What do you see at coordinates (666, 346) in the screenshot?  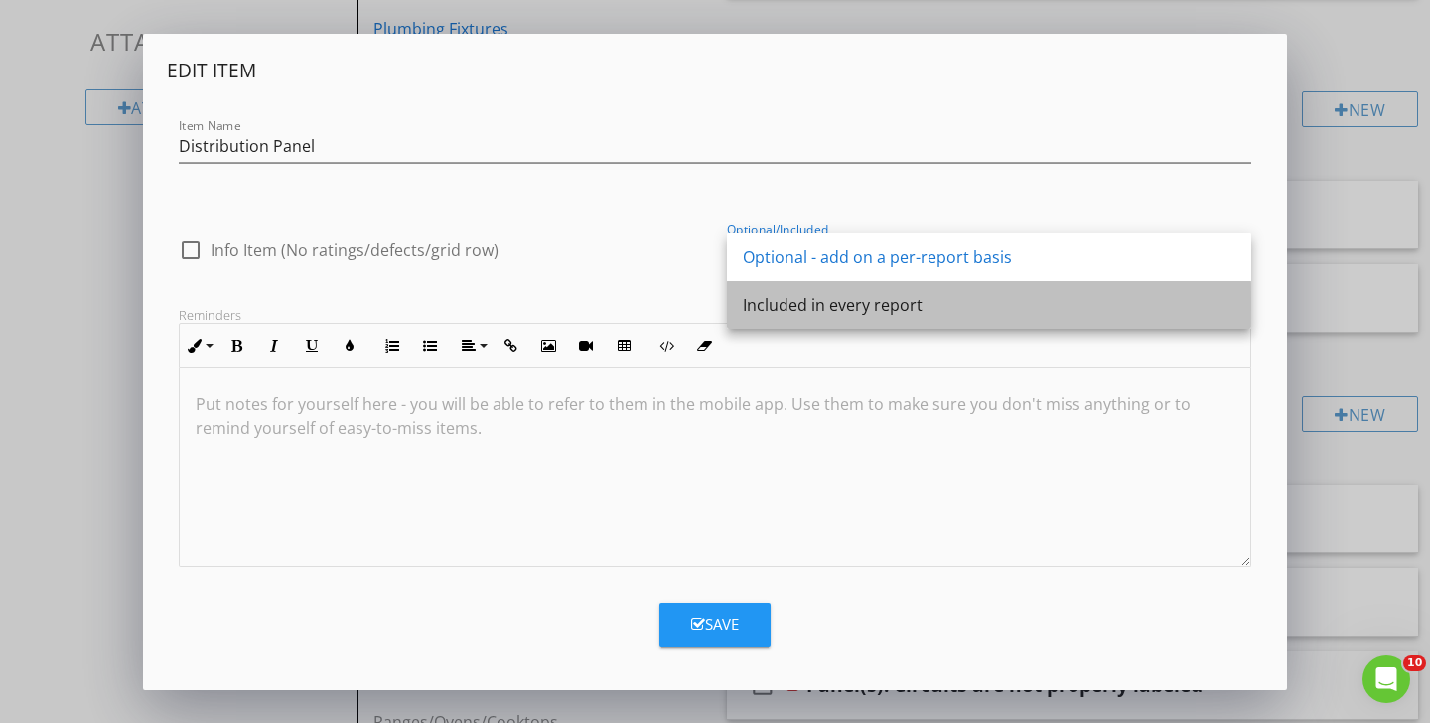 I see `button: Code View` at bounding box center [666, 346].